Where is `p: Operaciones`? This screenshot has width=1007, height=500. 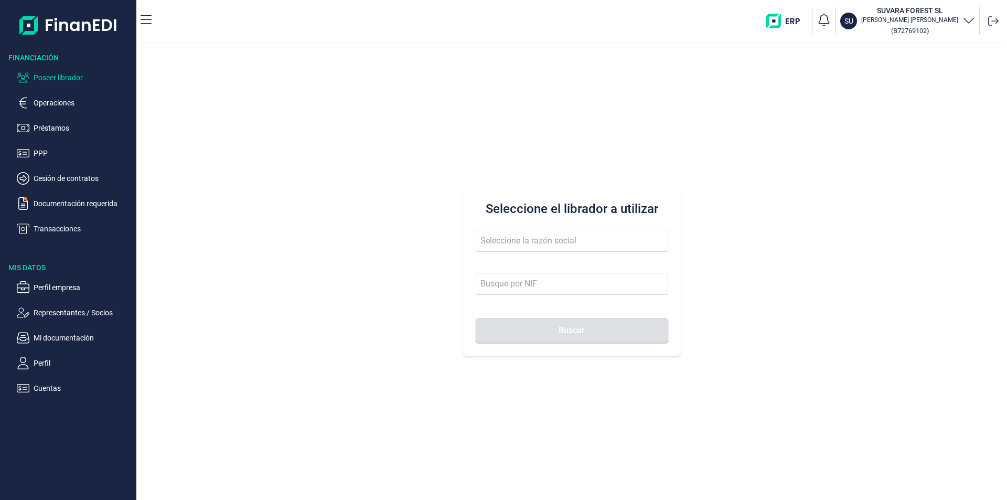 p: Operaciones is located at coordinates (83, 103).